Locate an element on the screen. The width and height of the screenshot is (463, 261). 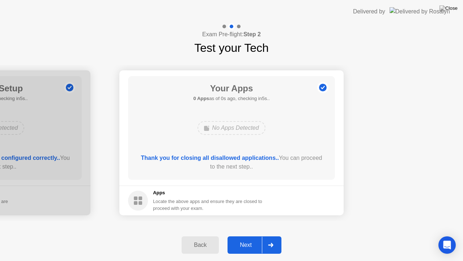
h5: Apps is located at coordinates (208, 193).